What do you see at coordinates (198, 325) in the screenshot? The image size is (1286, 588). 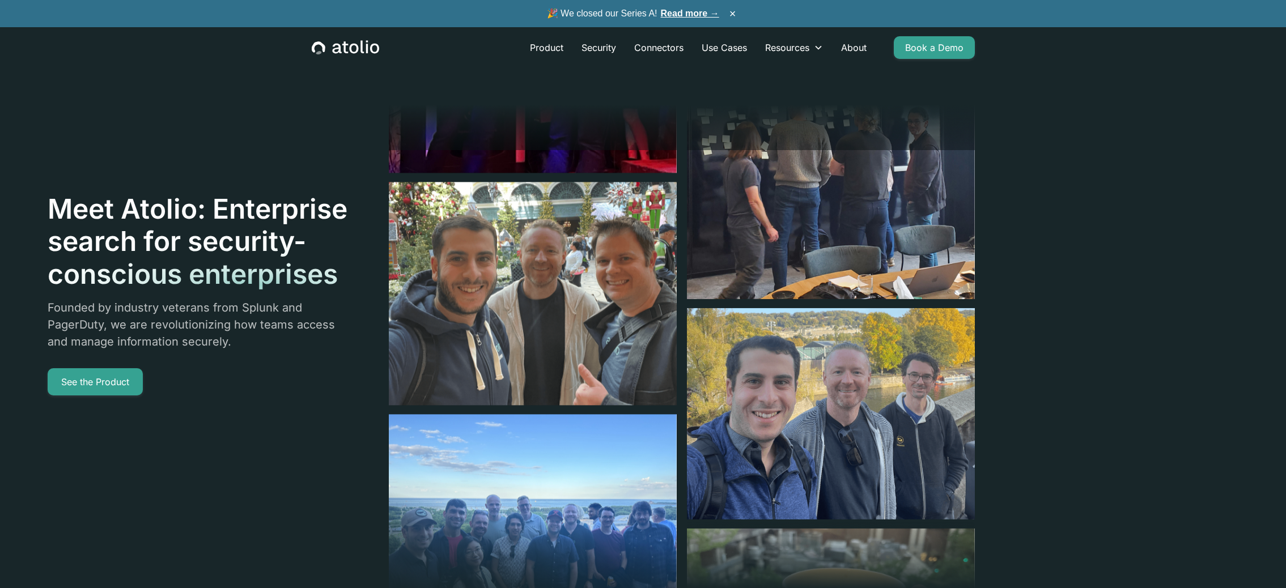 I see `p: Founded by industry veterans from Splunk and PagerDuty, we are revolutionizing how teams access a...` at bounding box center [198, 325].